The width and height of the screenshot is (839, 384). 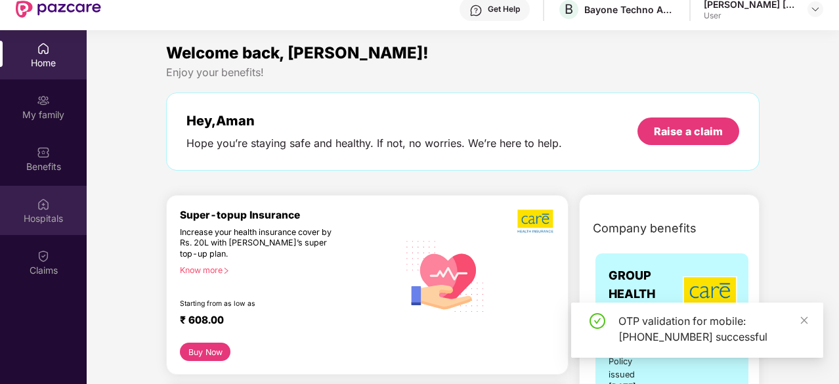 I want to click on span: close, so click(x=804, y=320).